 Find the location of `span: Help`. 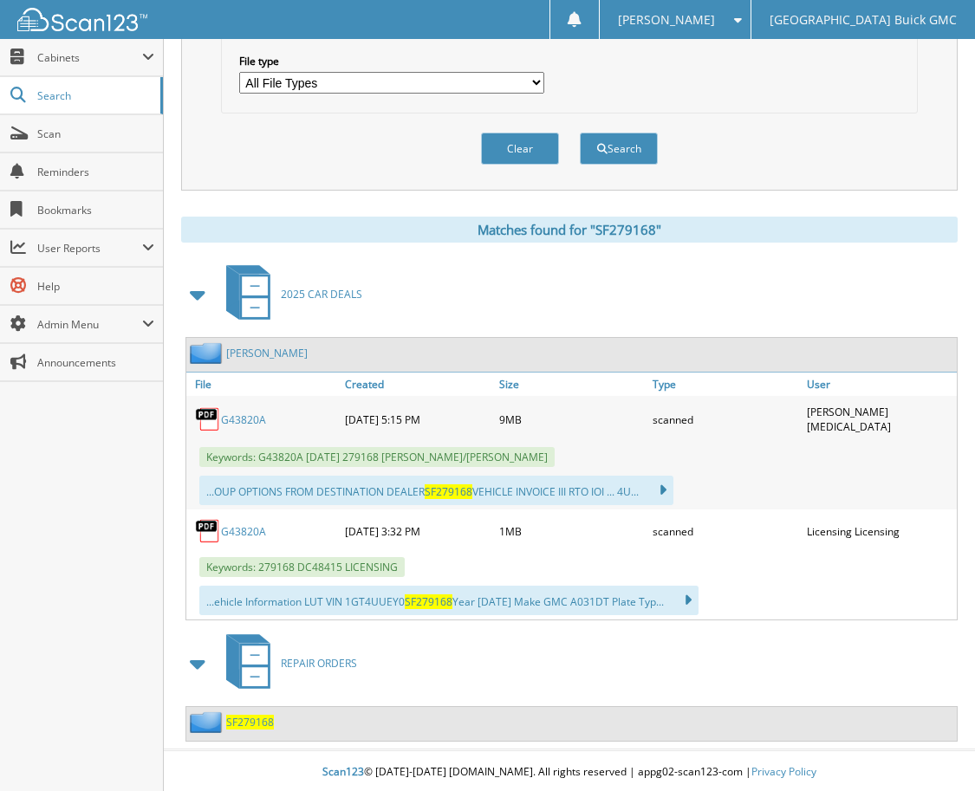

span: Help is located at coordinates (95, 286).